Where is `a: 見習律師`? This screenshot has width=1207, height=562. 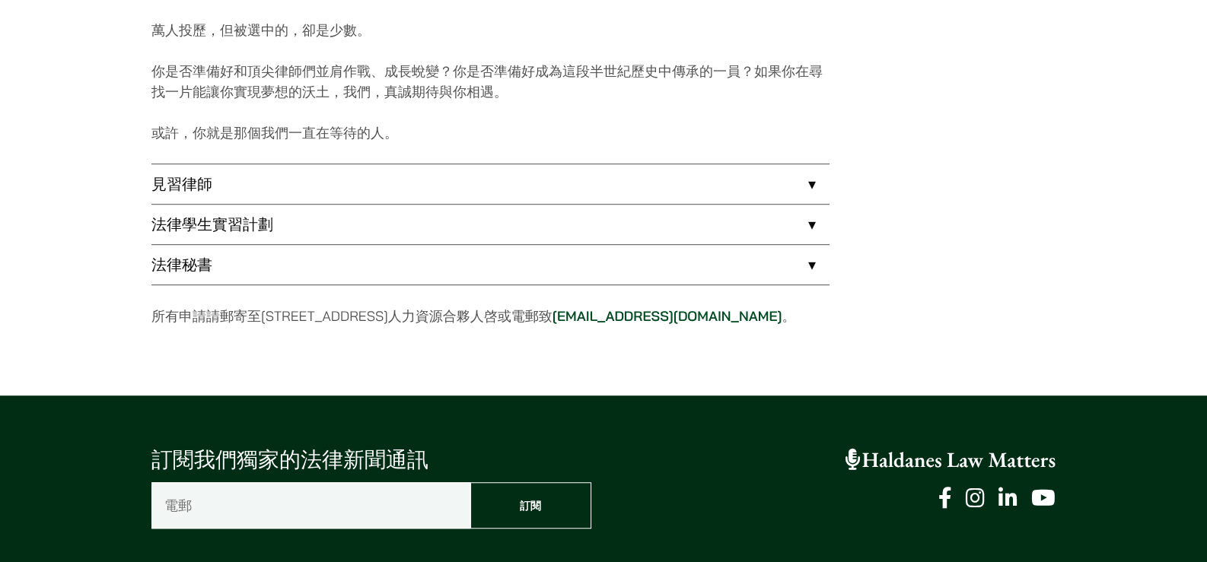
a: 見習律師 is located at coordinates (490, 184).